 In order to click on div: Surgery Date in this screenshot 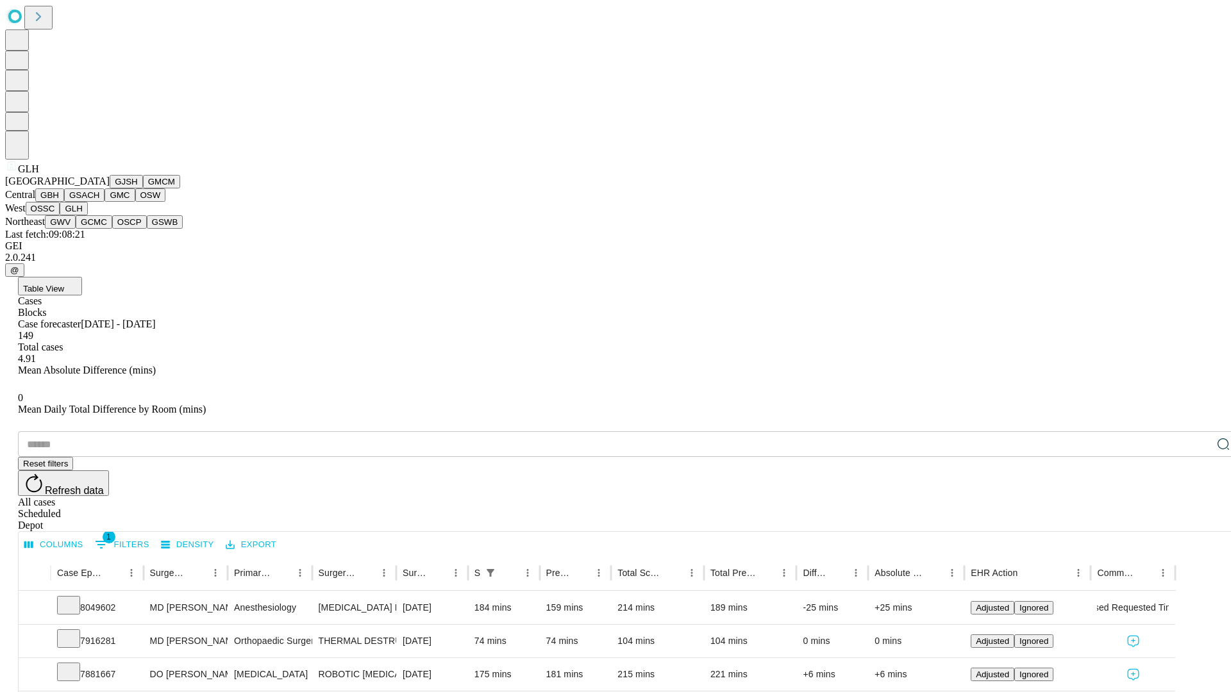, I will do `click(415, 573)`.